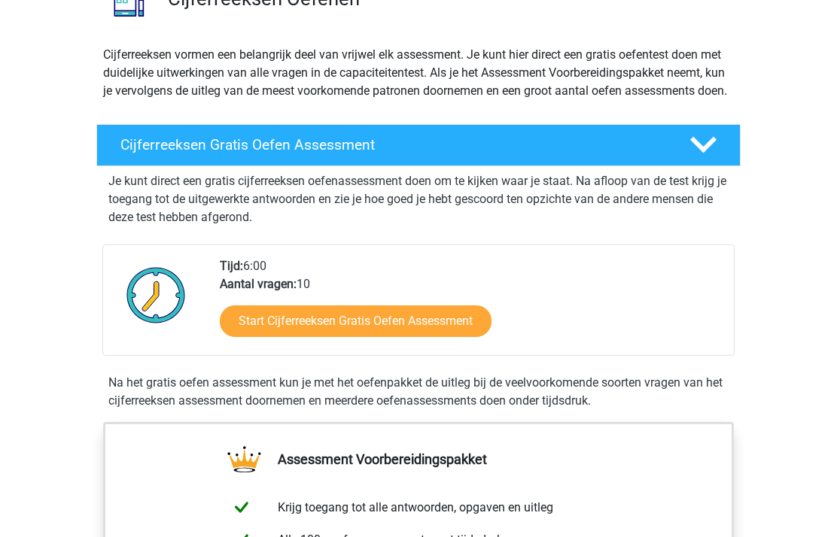 The width and height of the screenshot is (837, 537). What do you see at coordinates (231, 266) in the screenshot?
I see `b: Tijd:` at bounding box center [231, 266].